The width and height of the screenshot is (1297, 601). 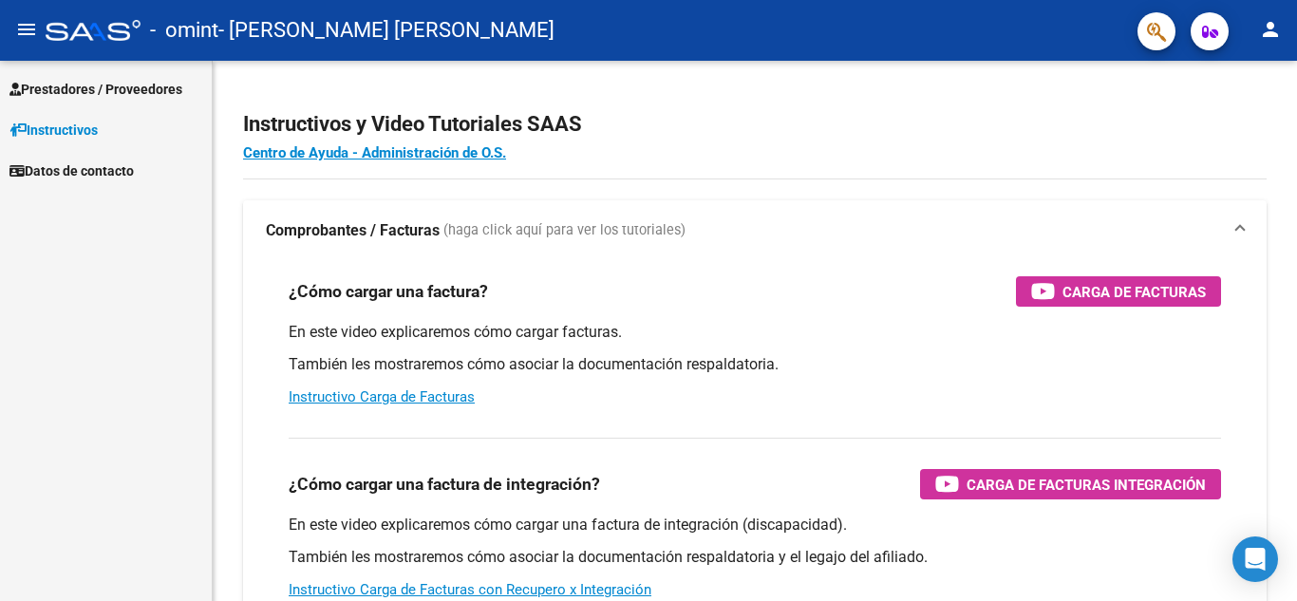 What do you see at coordinates (1070, 484) in the screenshot?
I see `button: Carga de Facturas Integración` at bounding box center [1070, 484].